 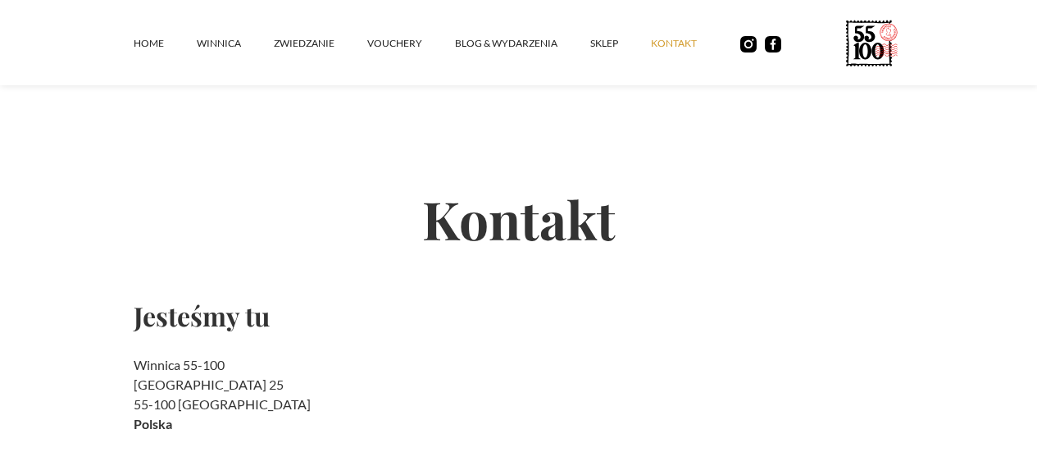 I want to click on a: kontakt, so click(x=690, y=43).